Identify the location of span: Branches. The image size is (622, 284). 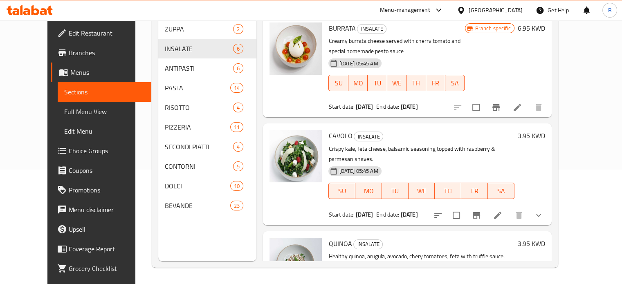
(107, 53).